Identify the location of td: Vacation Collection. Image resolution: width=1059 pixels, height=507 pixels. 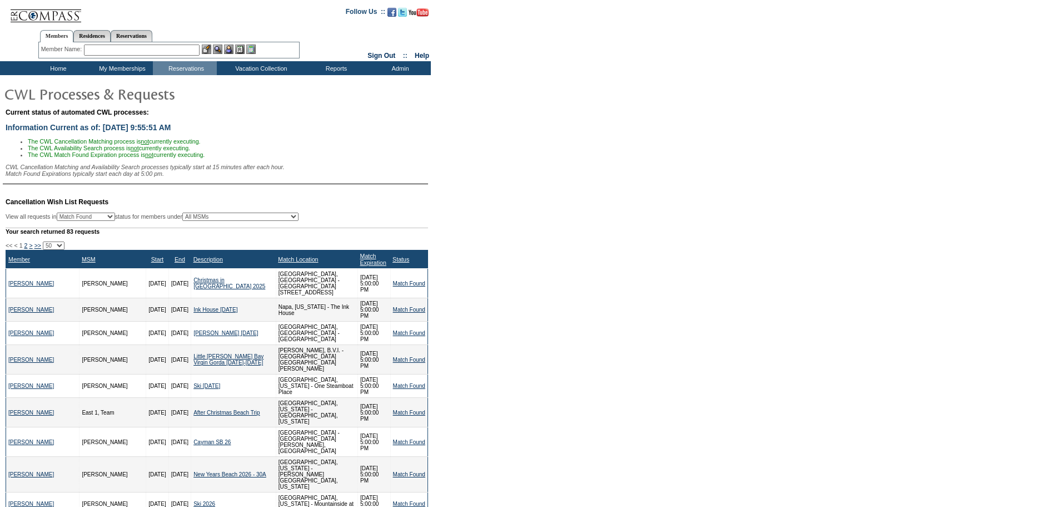
(260, 68).